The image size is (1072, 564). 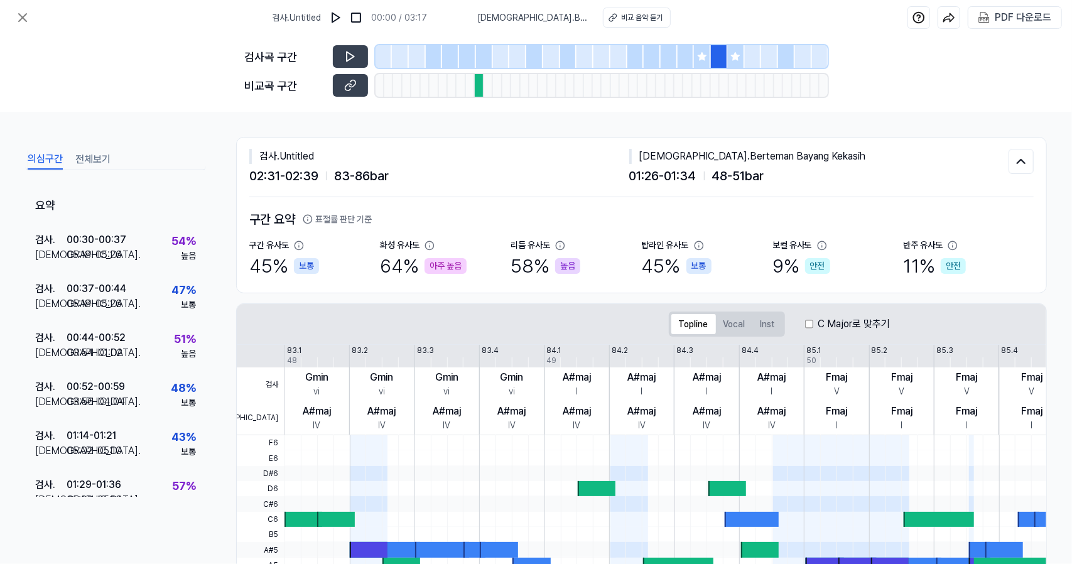 I want to click on div: 85.4, so click(x=1009, y=350).